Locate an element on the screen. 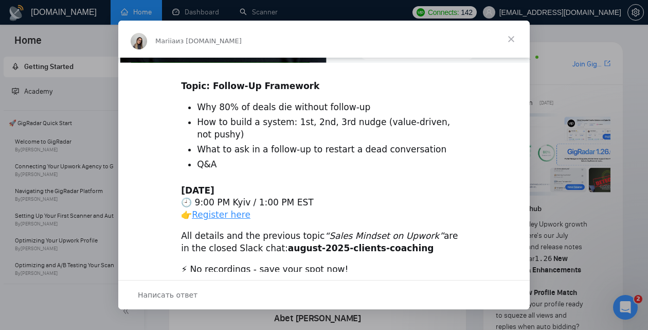 Image resolution: width=648 pixels, height=330 pixels. span: Mariia is located at coordinates (166, 41).